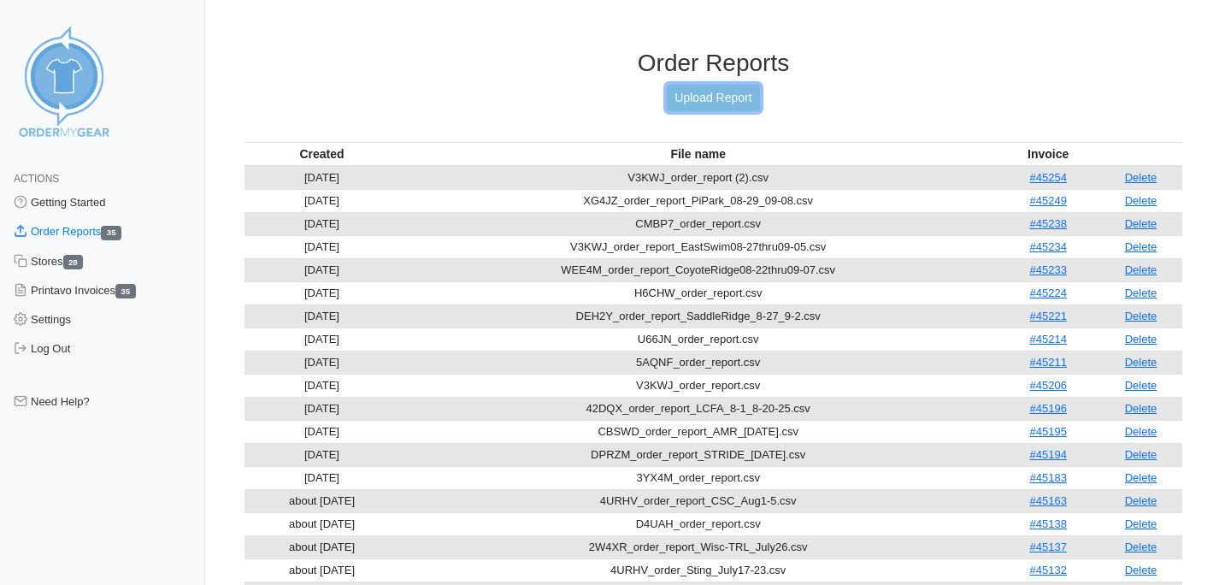  What do you see at coordinates (1048, 477) in the screenshot?
I see `a: #45183` at bounding box center [1048, 477].